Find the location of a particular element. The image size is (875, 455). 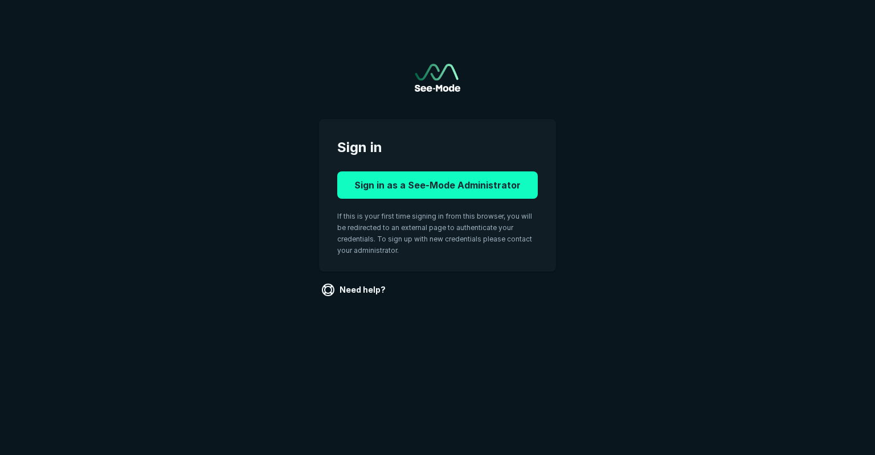

a: Need help? is located at coordinates (354, 290).